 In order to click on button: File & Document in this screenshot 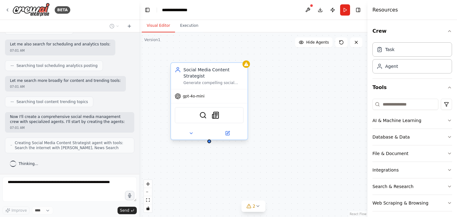, I will do `click(412, 153)`.